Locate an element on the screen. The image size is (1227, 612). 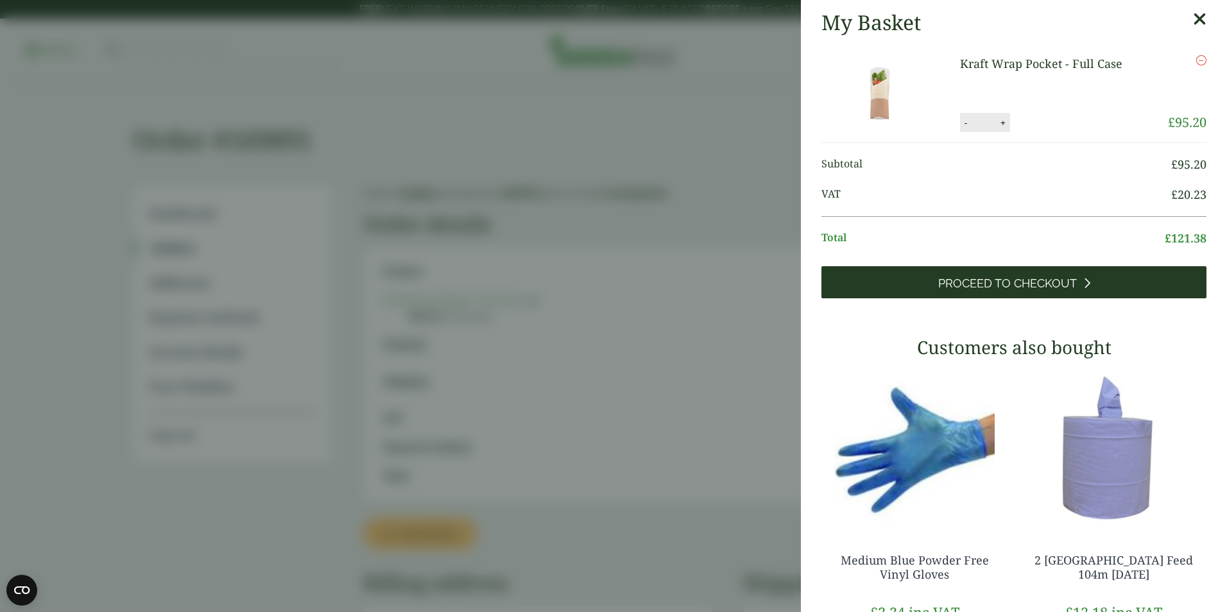
a: 4130015J-Blue-Vinyl-Powder-Free-Gloves-Medium is located at coordinates (915, 448).